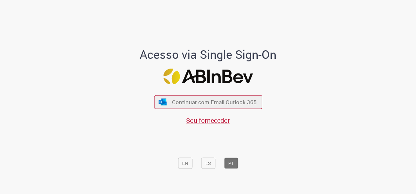 The width and height of the screenshot is (416, 194). Describe the element at coordinates (208, 54) in the screenshot. I see `h1: Acesso via Single Sign-On` at that location.